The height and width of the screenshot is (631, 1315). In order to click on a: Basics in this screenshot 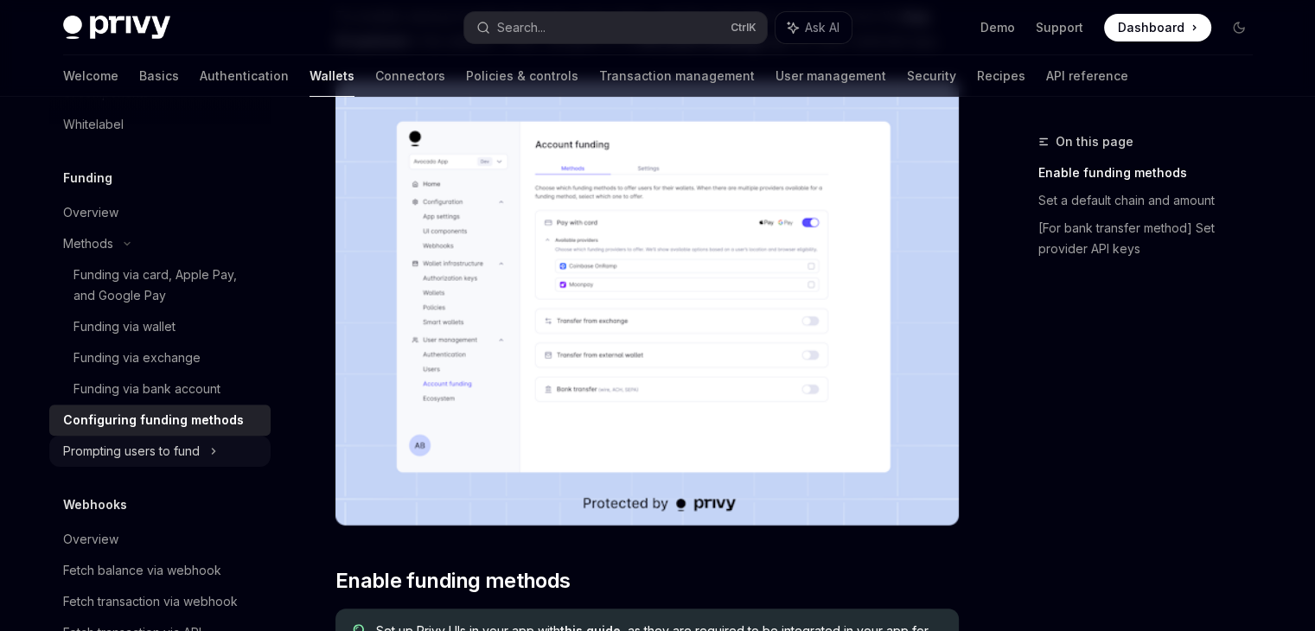, I will do `click(159, 76)`.